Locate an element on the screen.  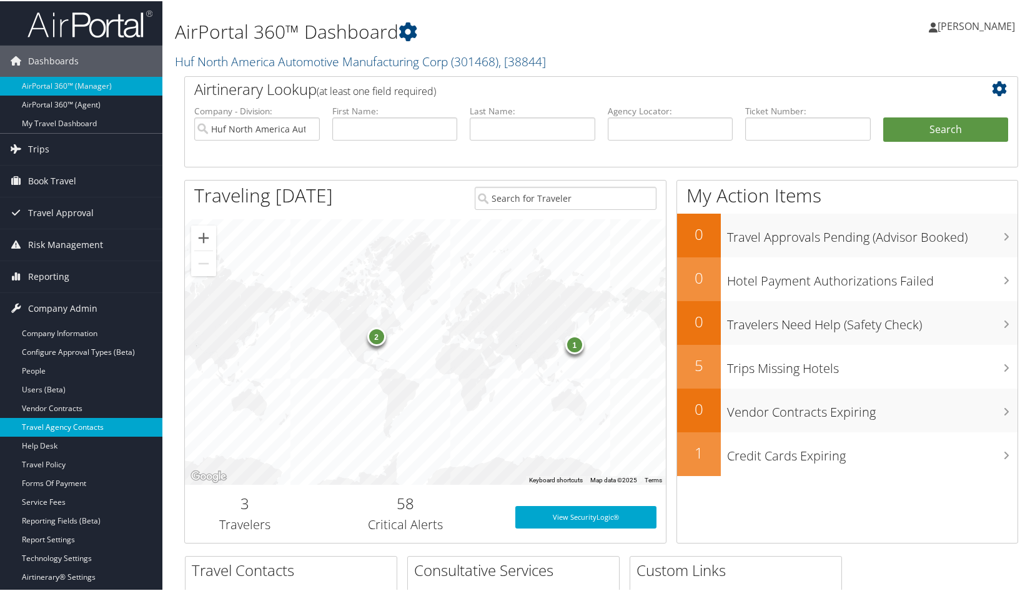
label: Company - Division: is located at coordinates (257, 110).